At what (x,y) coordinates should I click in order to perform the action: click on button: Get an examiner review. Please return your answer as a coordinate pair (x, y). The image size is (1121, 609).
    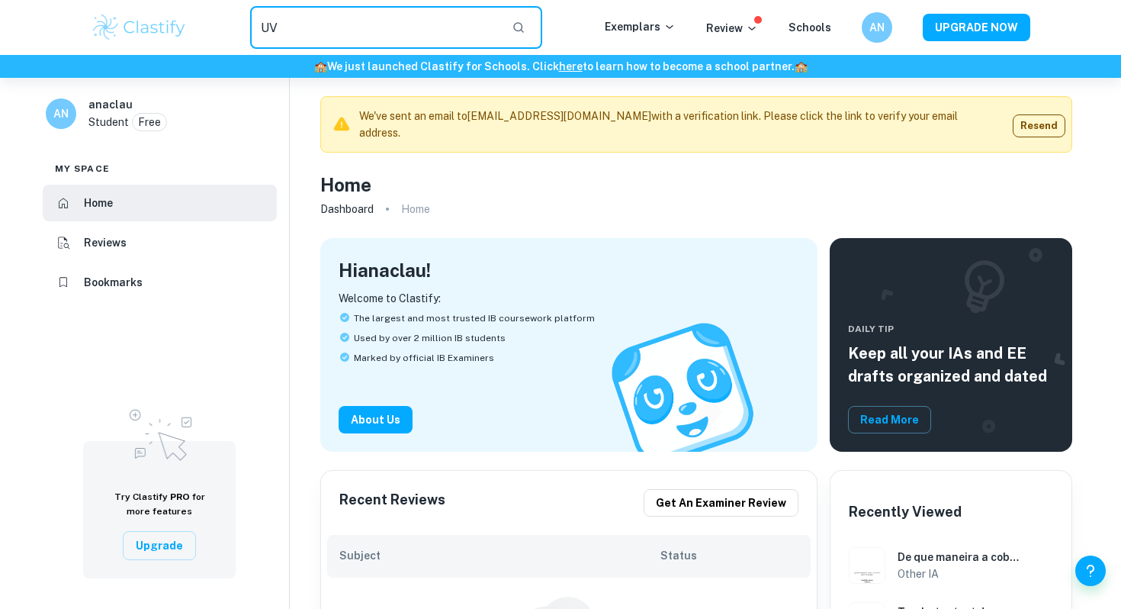
    Looking at the image, I should click on (721, 503).